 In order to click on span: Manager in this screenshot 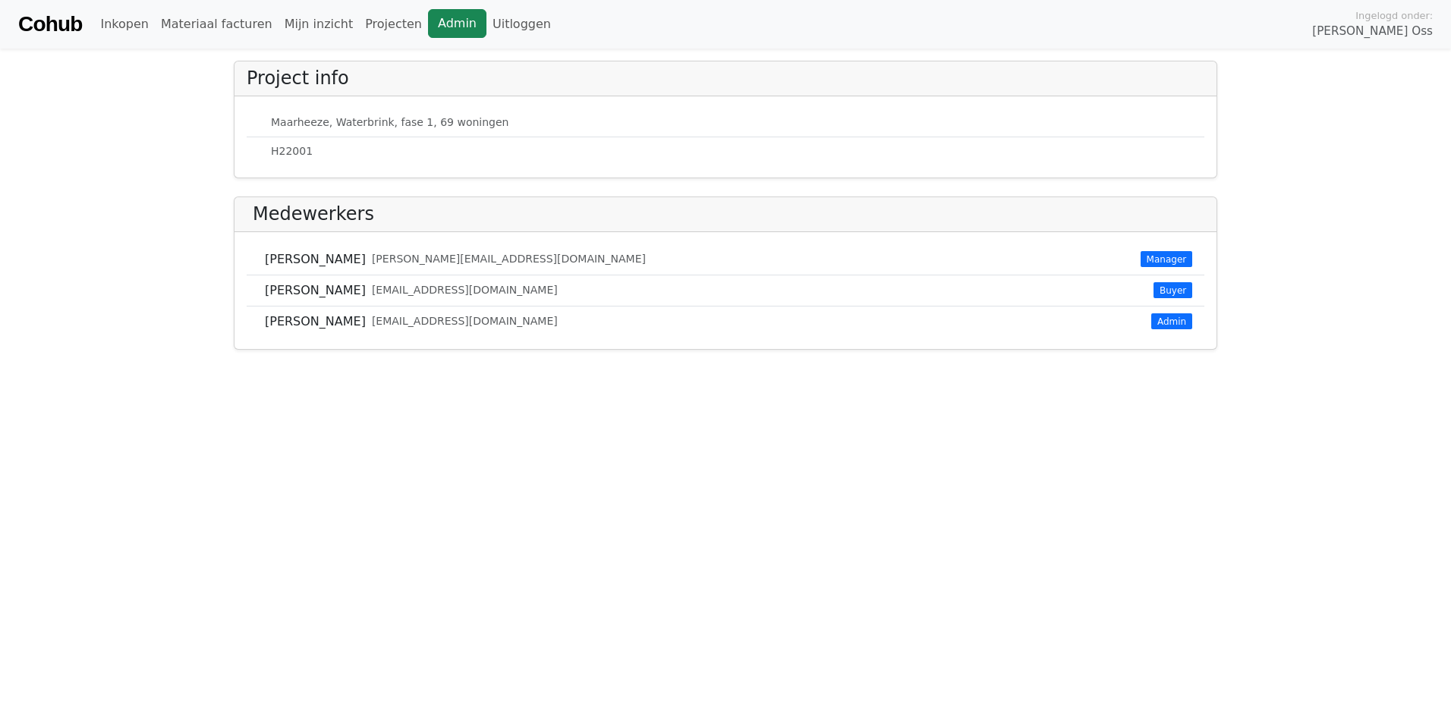, I will do `click(1167, 259)`.